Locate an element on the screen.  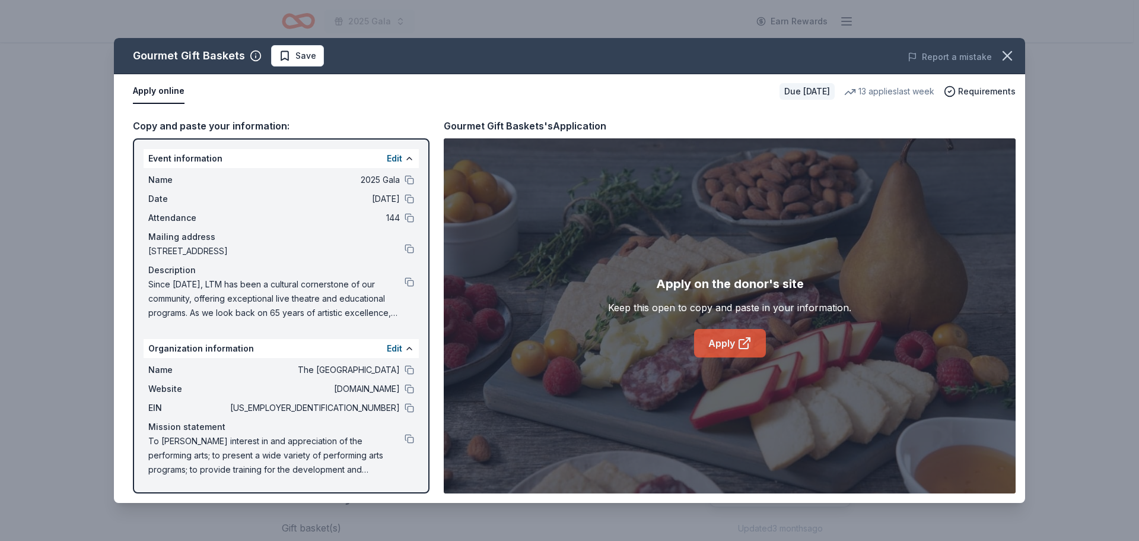
span: 144 is located at coordinates (314, 218).